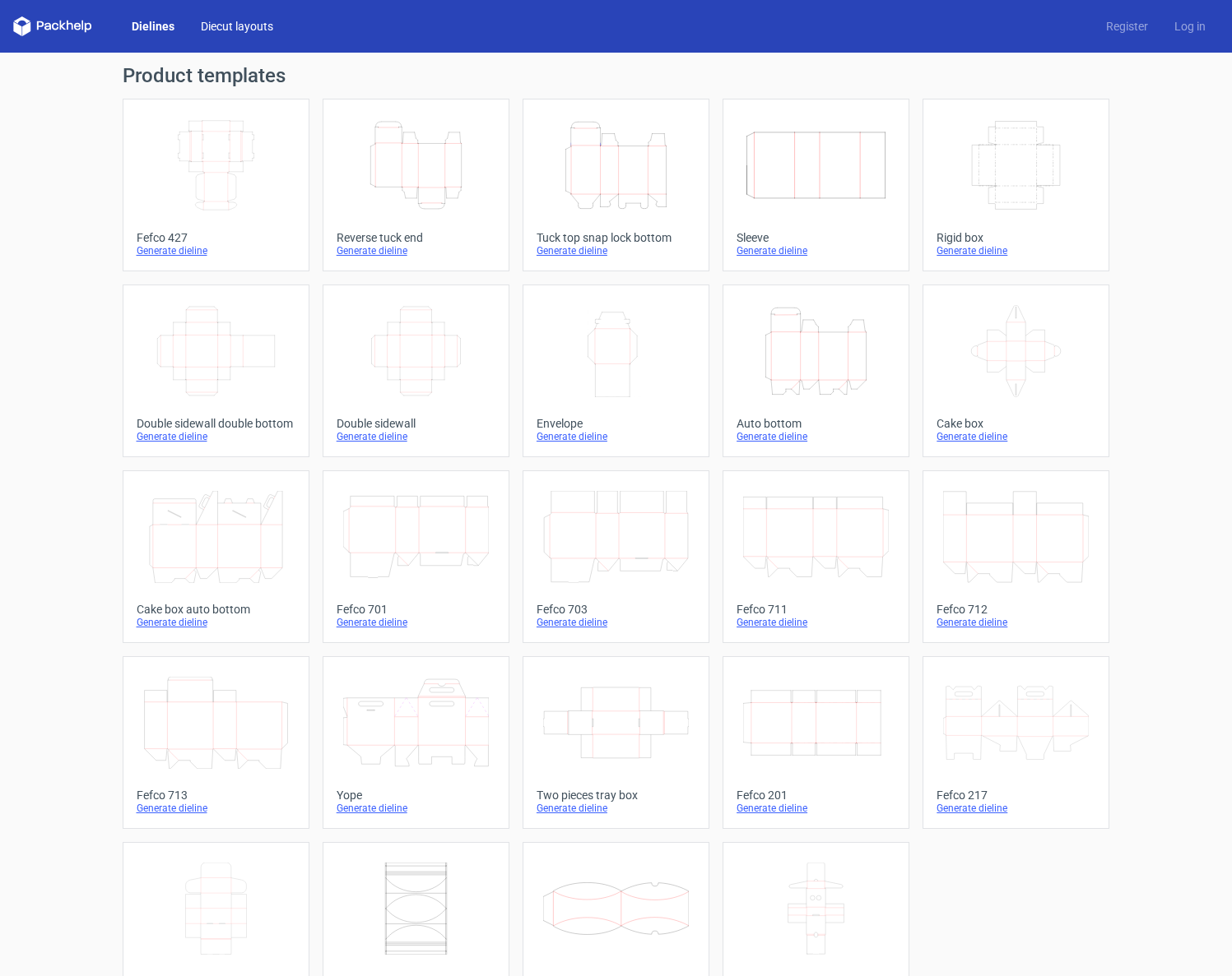 This screenshot has width=1232, height=976. Describe the element at coordinates (216, 185) in the screenshot. I see `a: Fefco 427Generate dieline` at that location.